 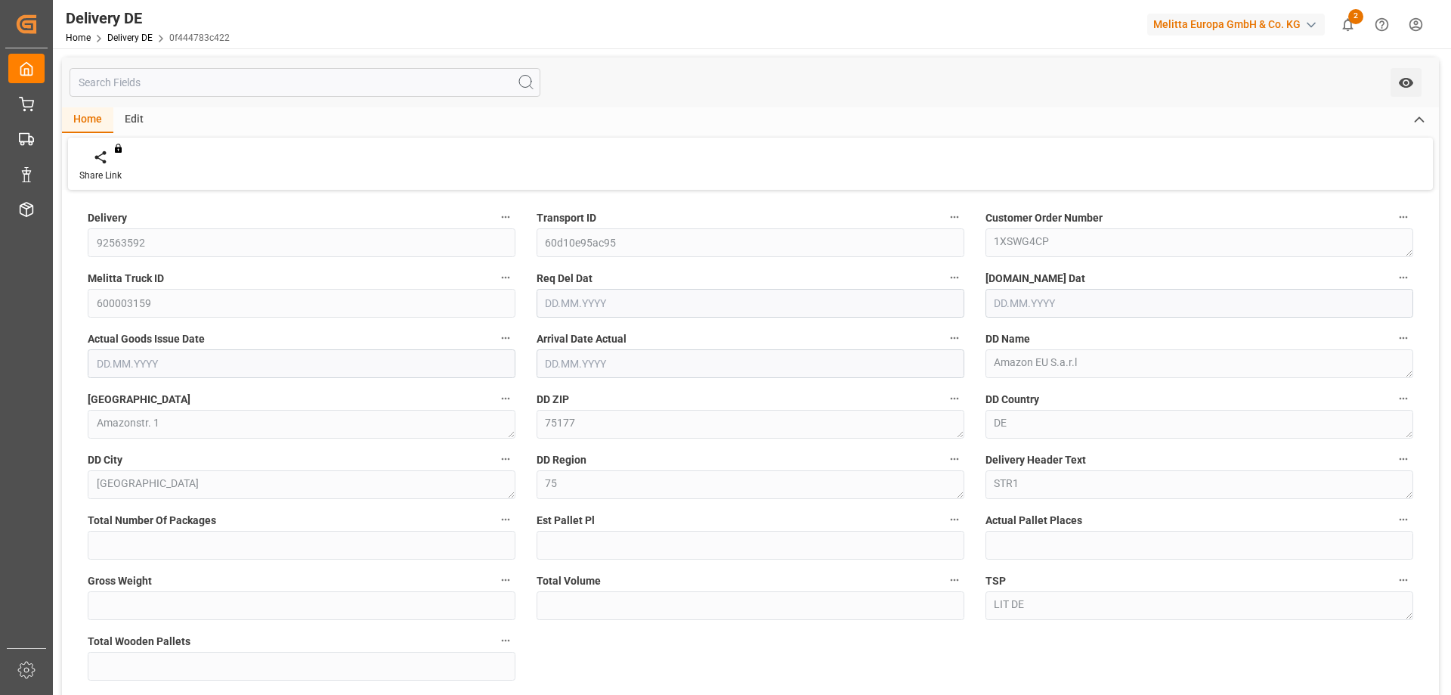 I want to click on button: Delivery Header Text, so click(x=1403, y=459).